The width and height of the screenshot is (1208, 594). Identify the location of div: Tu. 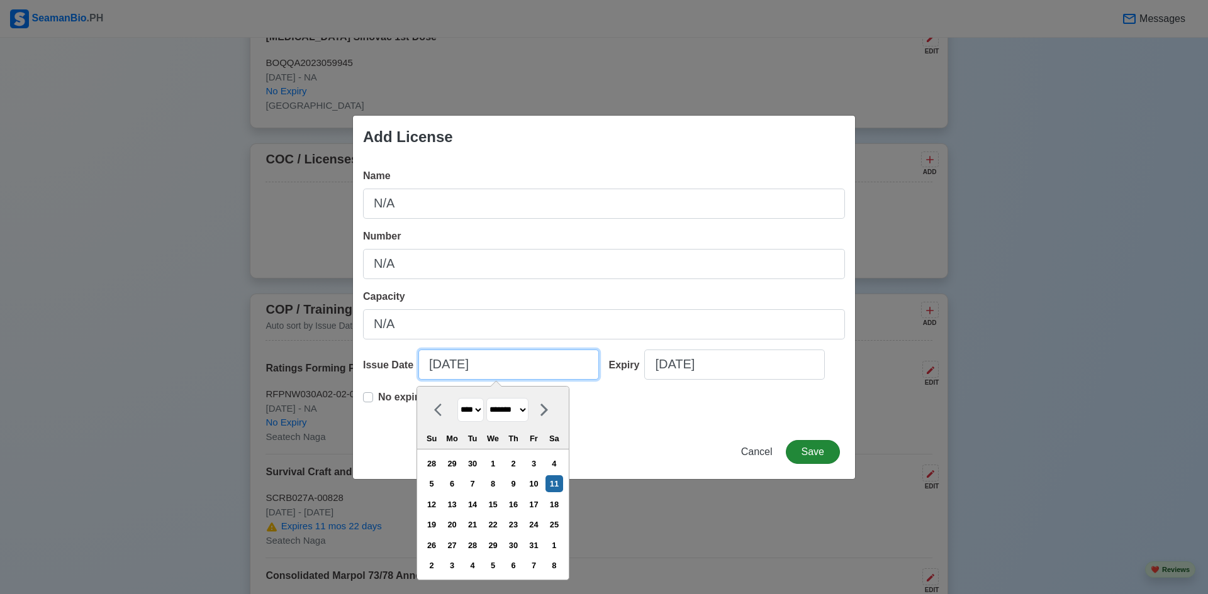
(472, 438).